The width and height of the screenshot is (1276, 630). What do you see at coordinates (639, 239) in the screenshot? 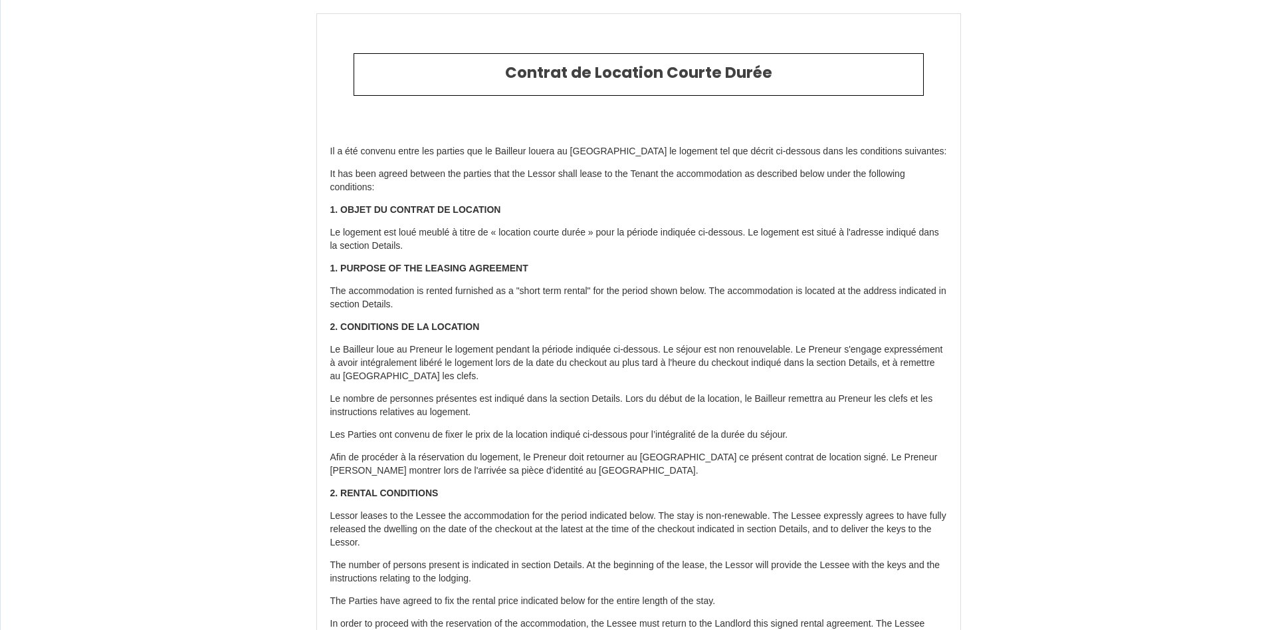
I see `p: Le logement est loué meublé à titre de « location courte durée » pour la période indiquée ci-dess...` at bounding box center [639, 239].